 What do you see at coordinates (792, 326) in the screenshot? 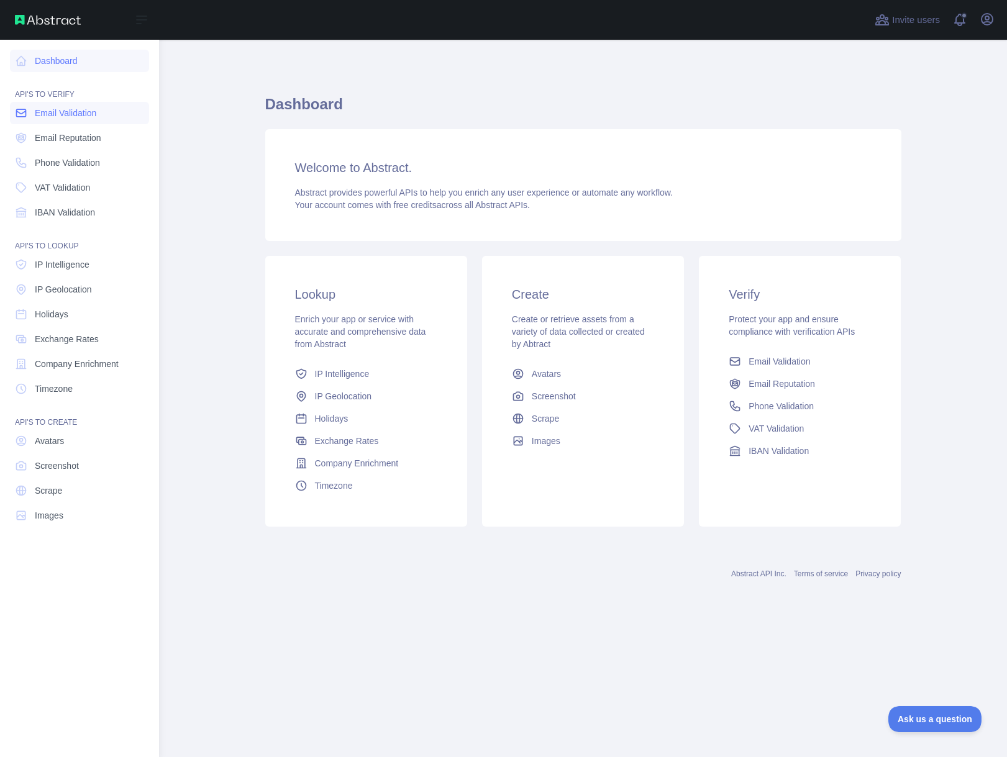
I see `span: Protect your app and ensure compliance with verification APIs` at bounding box center [792, 326].